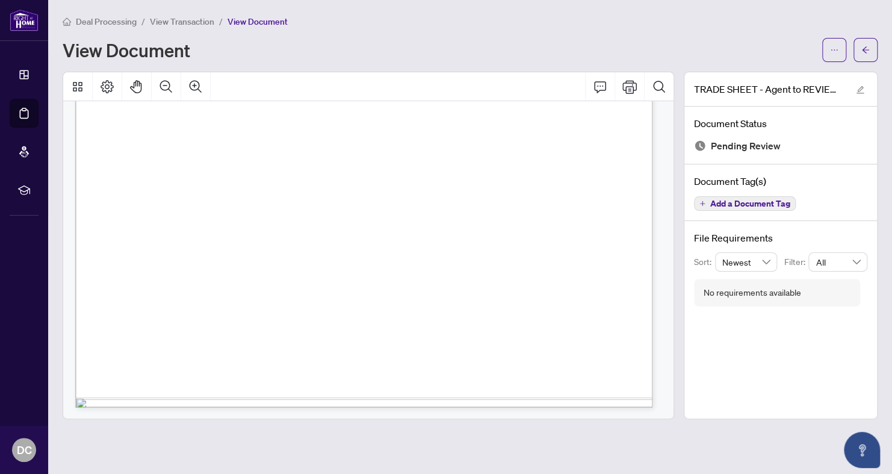 This screenshot has width=892, height=474. What do you see at coordinates (752, 293) in the screenshot?
I see `div: No requirements available` at bounding box center [752, 293].